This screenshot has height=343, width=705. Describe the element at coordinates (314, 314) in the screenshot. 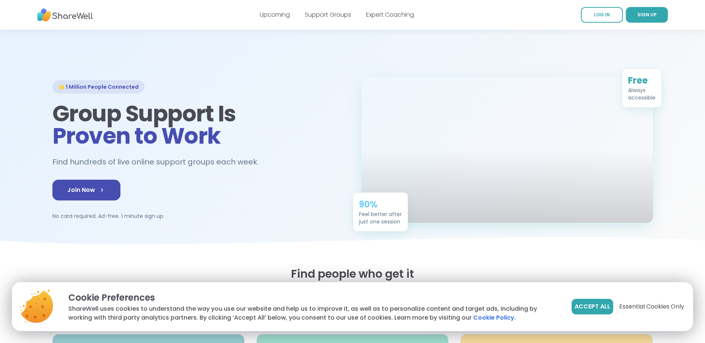

I see `p: ShareWell uses cookies to understand the way you use our website and help us to improve it, as we...` at that location.